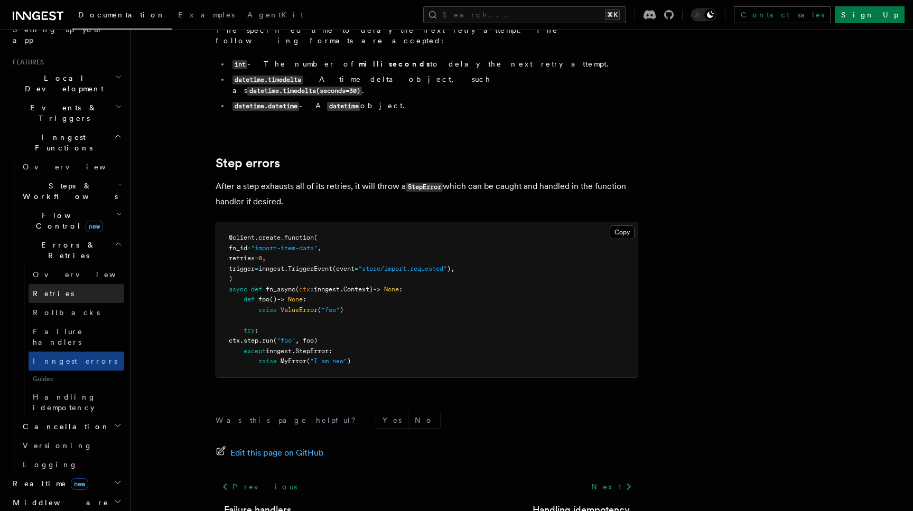  I want to click on a: Handling idempotency, so click(76, 402).